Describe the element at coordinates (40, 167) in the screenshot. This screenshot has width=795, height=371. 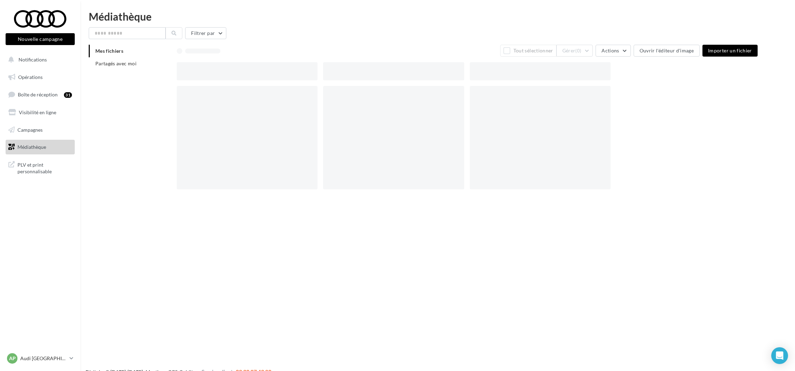
I see `a: PLV et print personnalisable` at that location.